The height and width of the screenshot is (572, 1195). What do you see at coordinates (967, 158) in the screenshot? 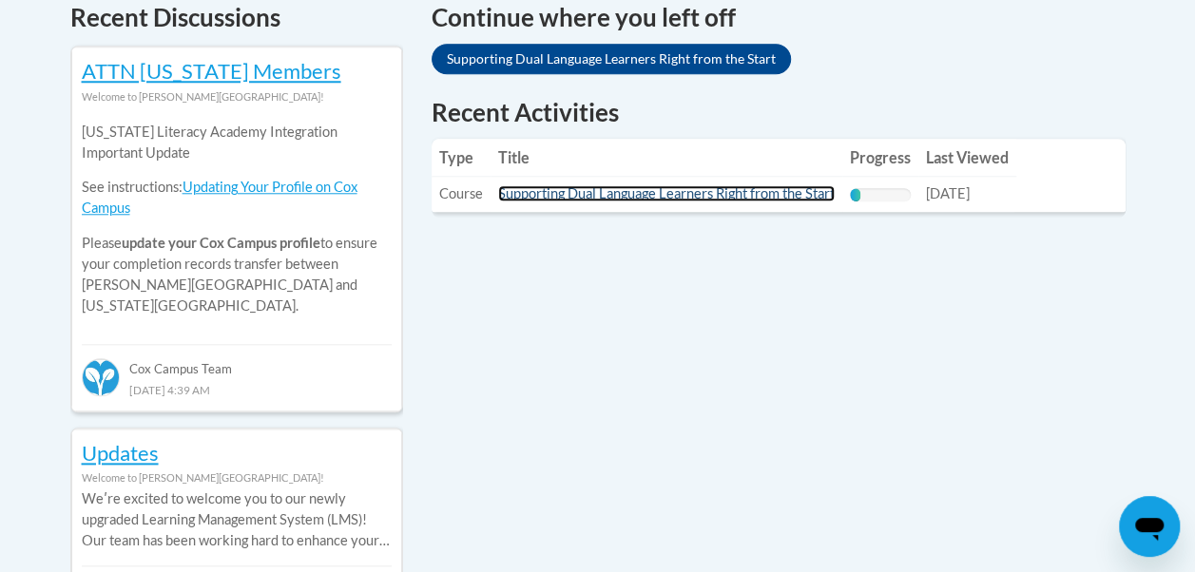
I see `th: Last Viewed` at bounding box center [967, 158].